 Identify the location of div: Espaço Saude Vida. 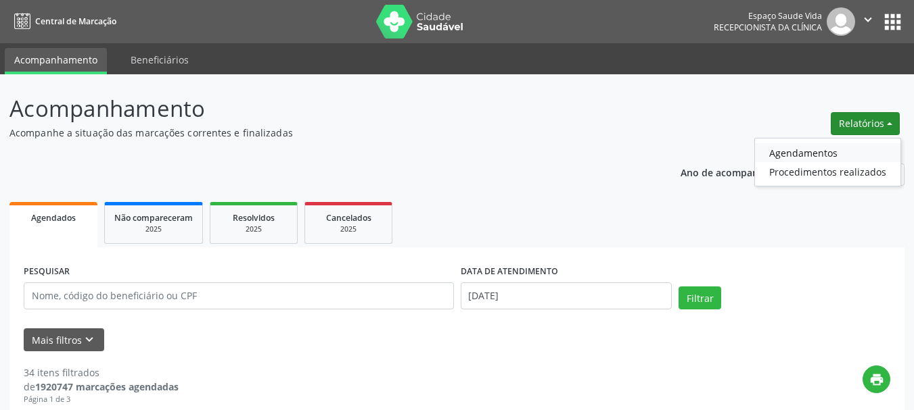
(768, 16).